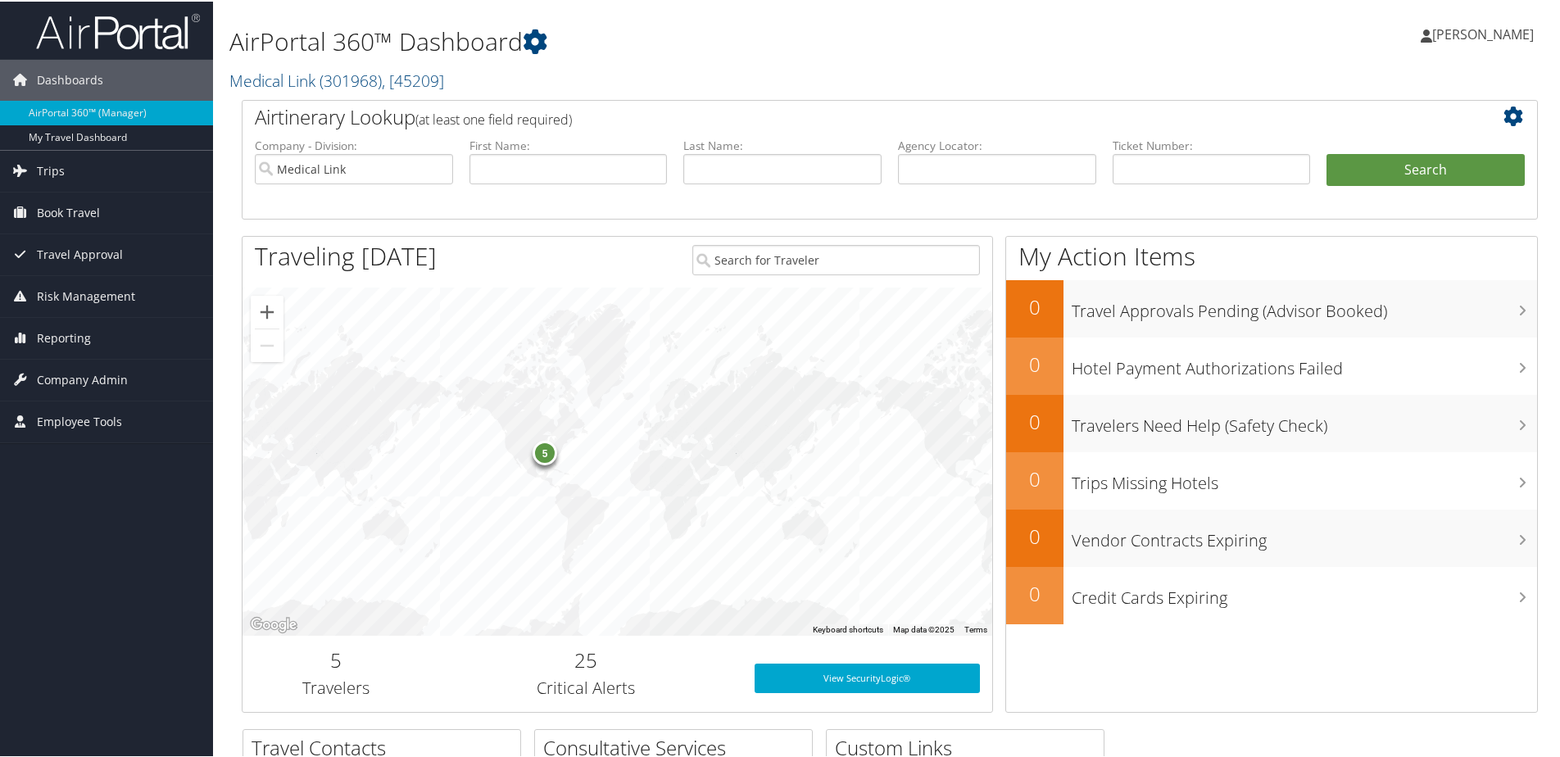 The image size is (1560, 757). What do you see at coordinates (835, 258) in the screenshot?
I see `input: Search for Traveler` at bounding box center [835, 258].